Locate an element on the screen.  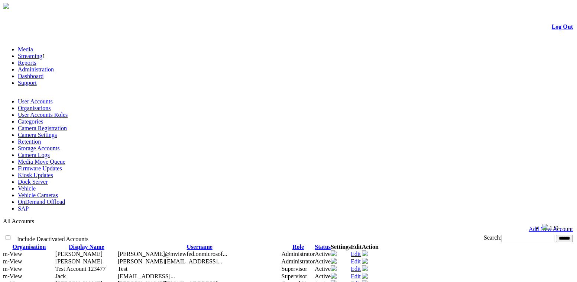
th: Settings is located at coordinates (341, 247).